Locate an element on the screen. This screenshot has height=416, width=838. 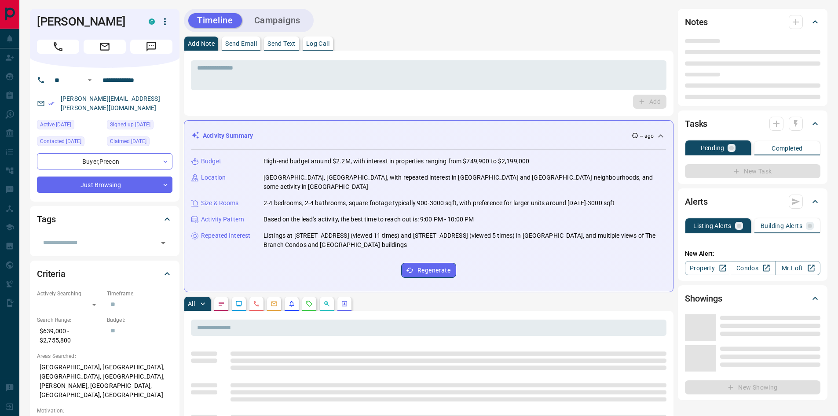
p: High-end budget around $2.2M, with interest in properties ranging from $749,900 to $2,199,000 is located at coordinates (396, 161).